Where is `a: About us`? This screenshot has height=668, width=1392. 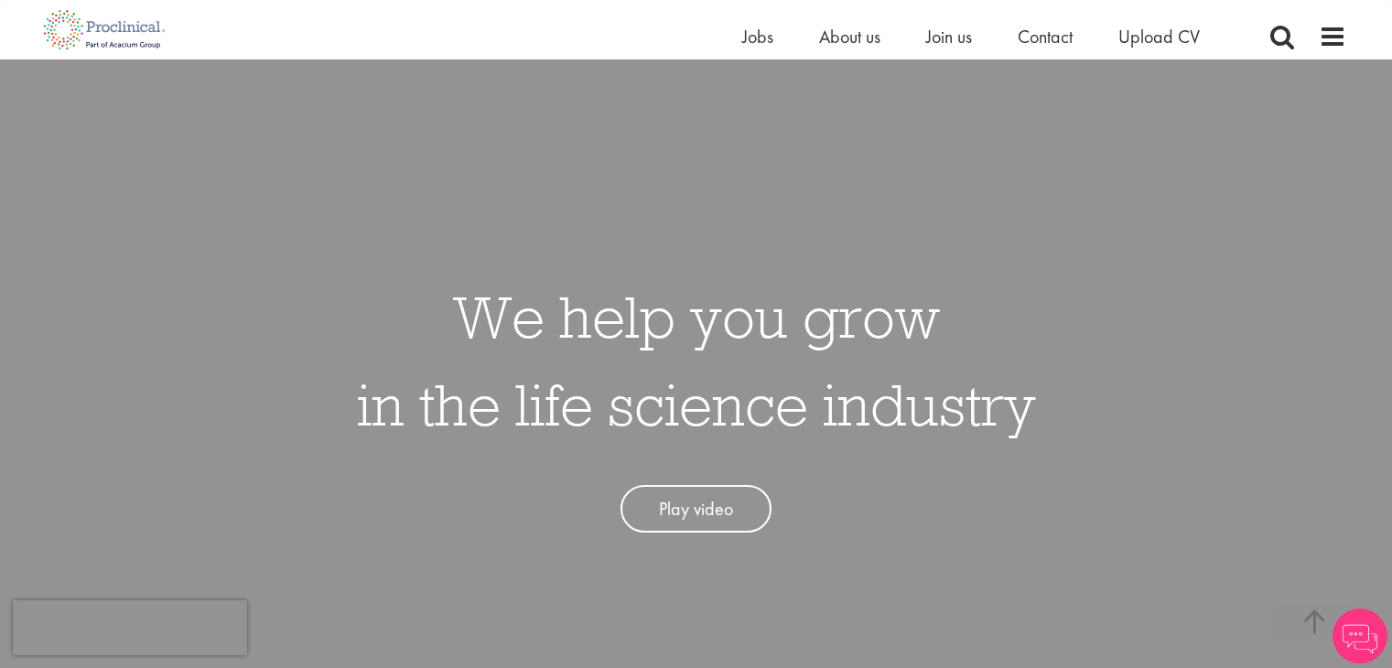
a: About us is located at coordinates (850, 37).